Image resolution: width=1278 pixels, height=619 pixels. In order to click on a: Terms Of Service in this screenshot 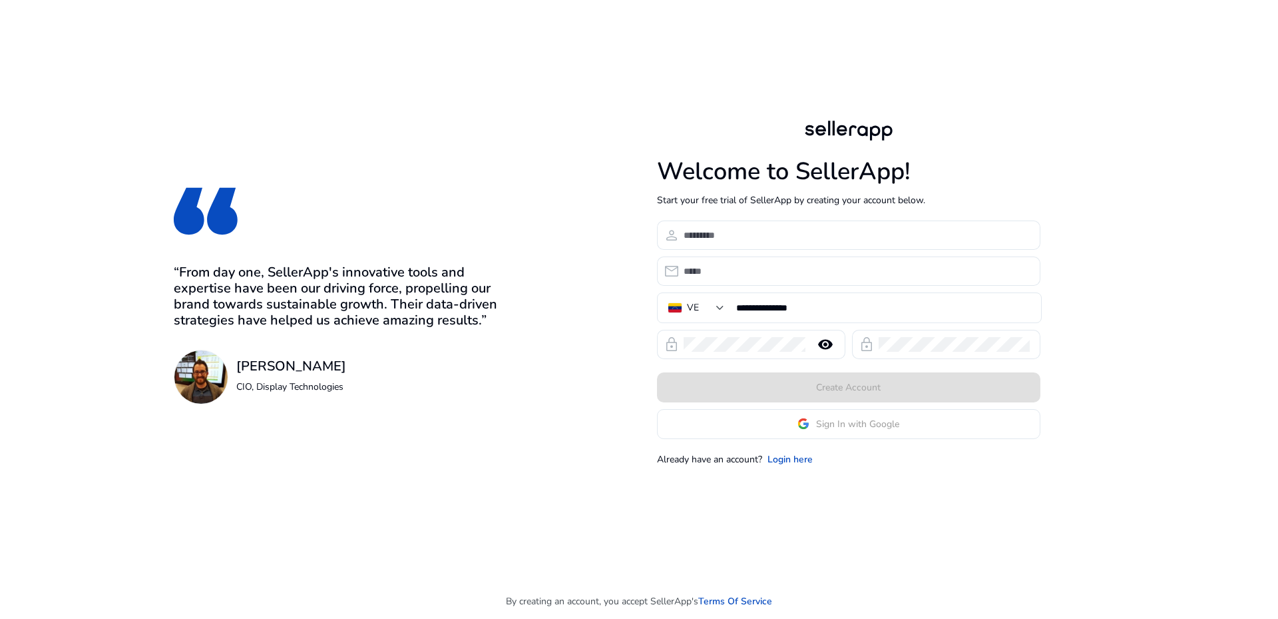, I will do `click(735, 601)`.